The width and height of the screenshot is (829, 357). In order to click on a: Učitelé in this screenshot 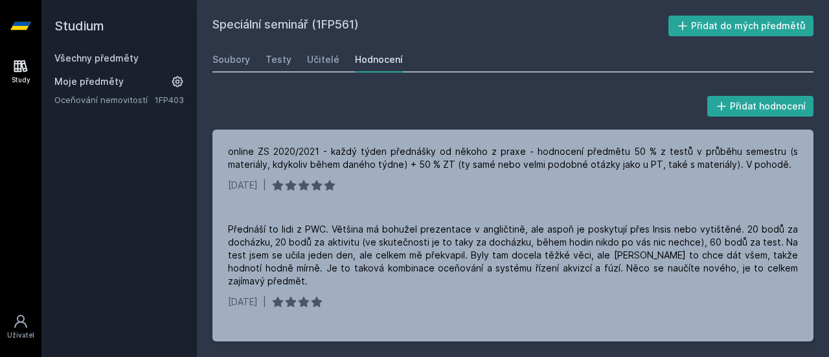, I will do `click(323, 60)`.